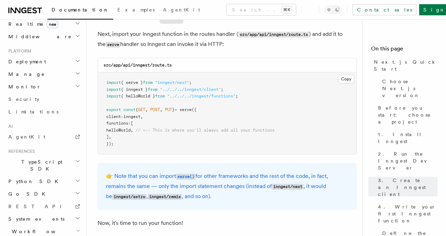  Describe the element at coordinates (20, 152) in the screenshot. I see `span: References` at that location.